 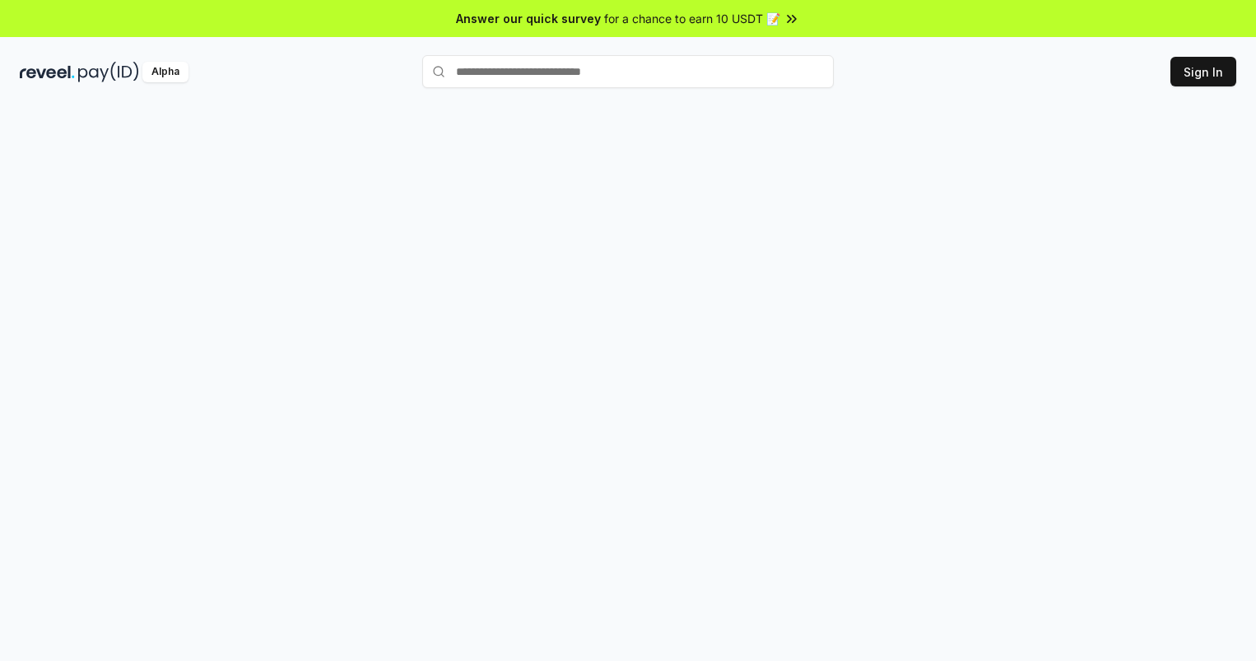 What do you see at coordinates (47, 72) in the screenshot?
I see `img: reveel_dark` at bounding box center [47, 72].